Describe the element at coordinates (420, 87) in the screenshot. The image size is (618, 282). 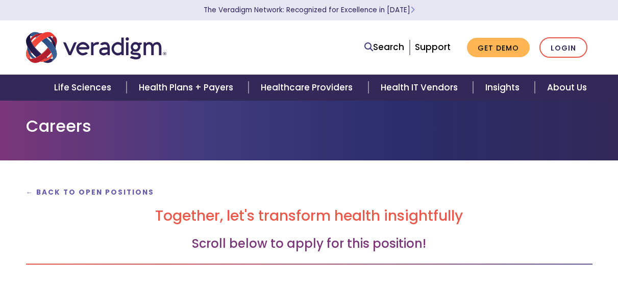
I see `a: Health IT Vendors` at that location.